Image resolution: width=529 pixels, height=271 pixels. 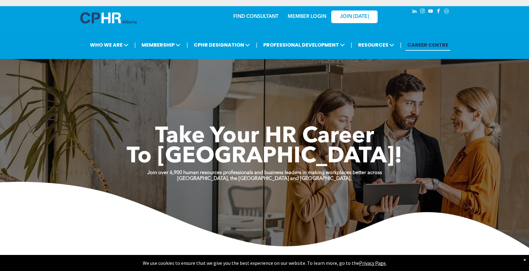 I want to click on a: instagram, so click(x=423, y=12).